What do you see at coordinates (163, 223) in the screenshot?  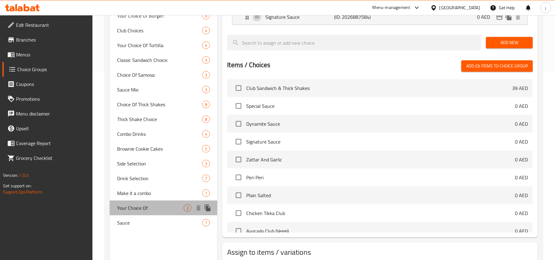 I see `div: Sauce7` at bounding box center [163, 223].